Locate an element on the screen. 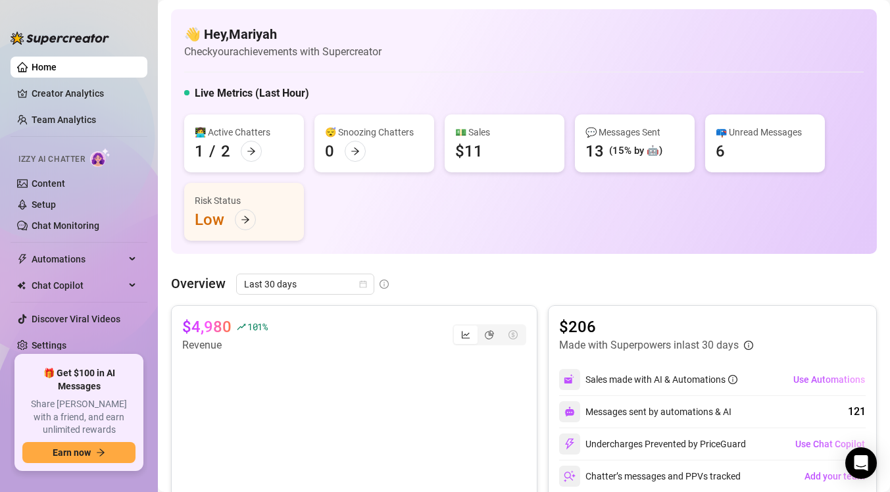 This screenshot has width=890, height=492. article: $4,980 is located at coordinates (207, 327).